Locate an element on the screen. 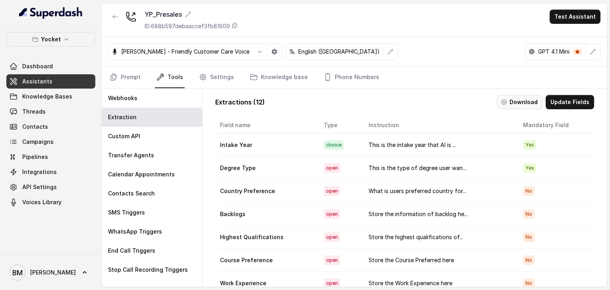 The image size is (610, 290). a: Prompt is located at coordinates (125, 77).